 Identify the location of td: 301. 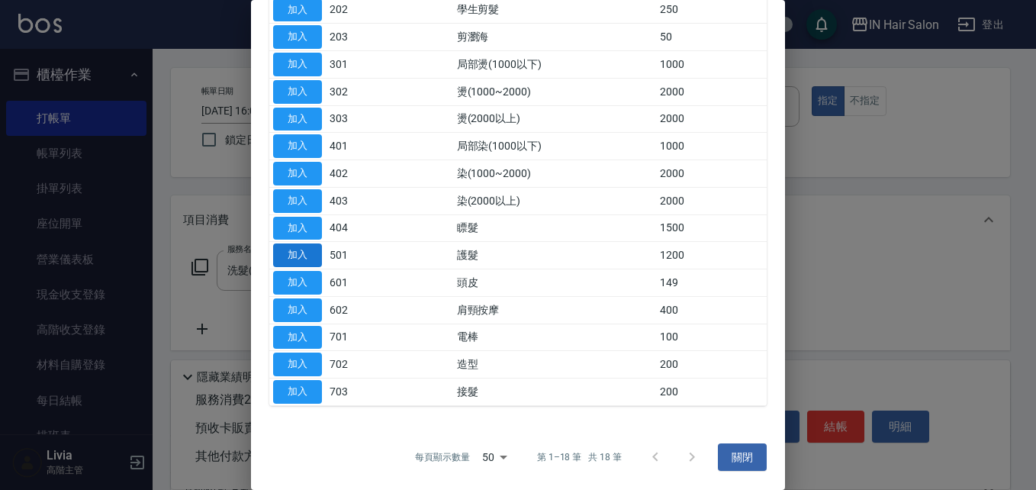
(357, 65).